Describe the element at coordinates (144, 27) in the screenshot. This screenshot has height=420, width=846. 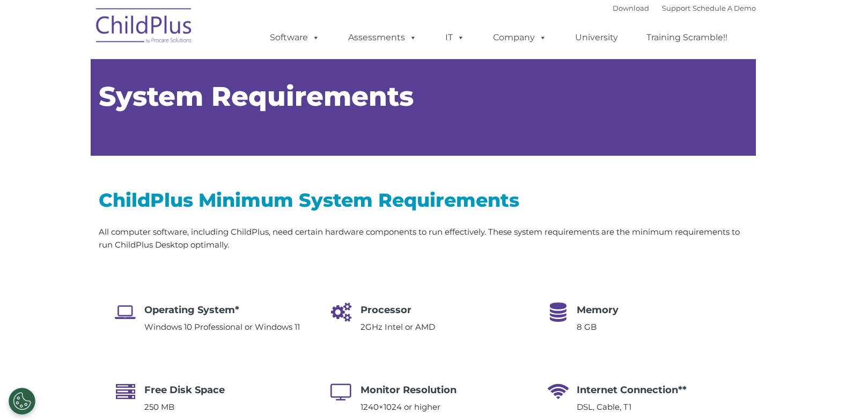
I see `img: ChildPlus by Procare Solutions` at that location.